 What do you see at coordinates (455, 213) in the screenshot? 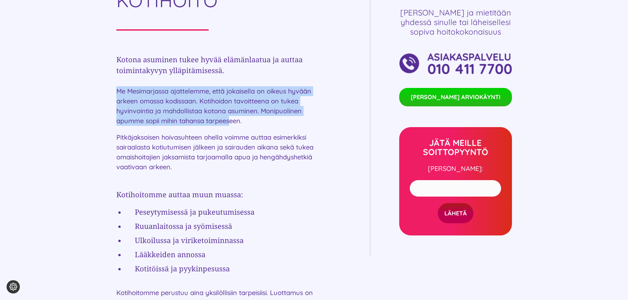
I see `input: LÄHETÄ` at bounding box center [455, 213].